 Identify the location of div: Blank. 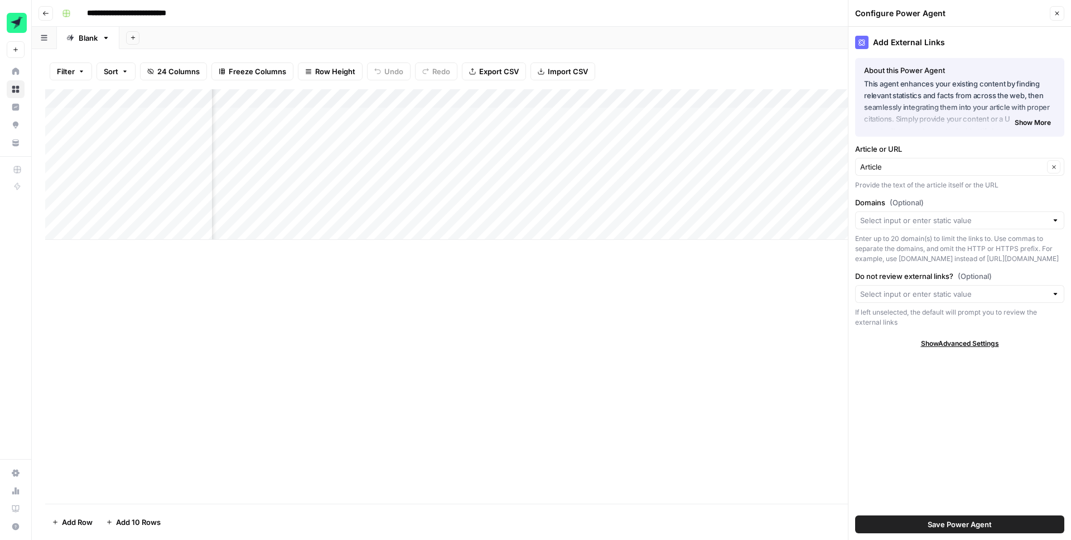
(88, 38).